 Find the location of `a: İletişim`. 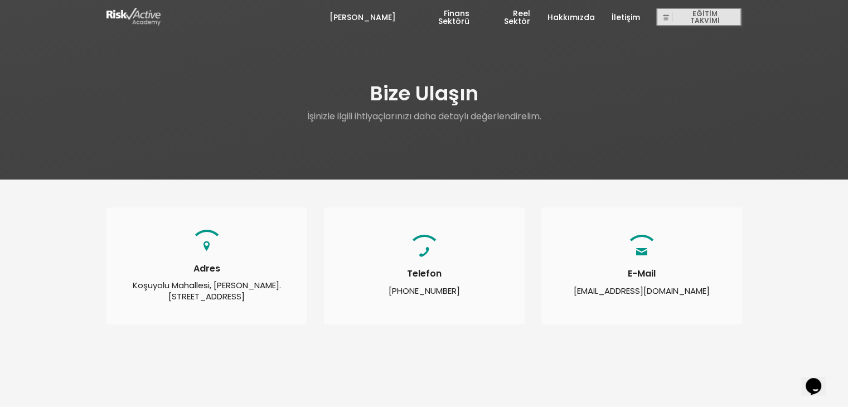

a: İletişim is located at coordinates (625, 17).